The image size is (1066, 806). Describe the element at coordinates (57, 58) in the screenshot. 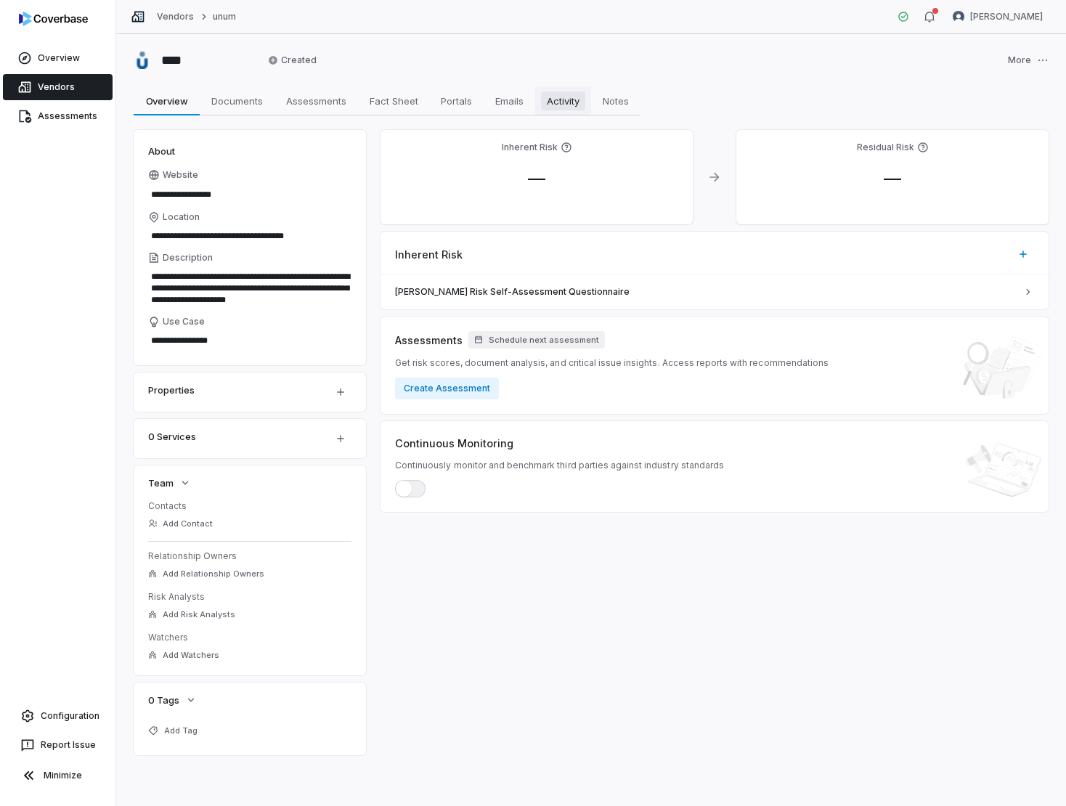

I see `a: Overview` at that location.